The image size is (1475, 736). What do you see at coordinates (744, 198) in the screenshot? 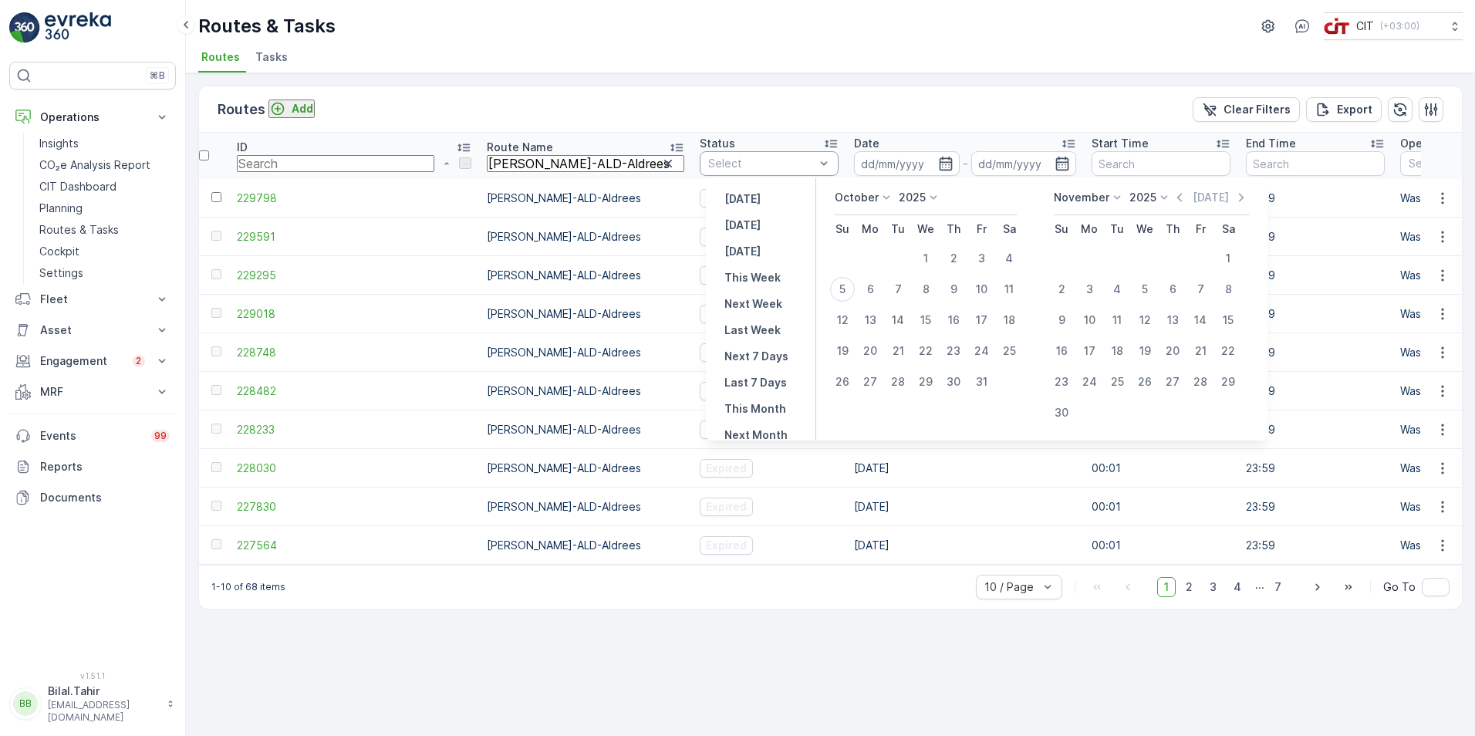
I see `button: Undispatched` at bounding box center [744, 198].